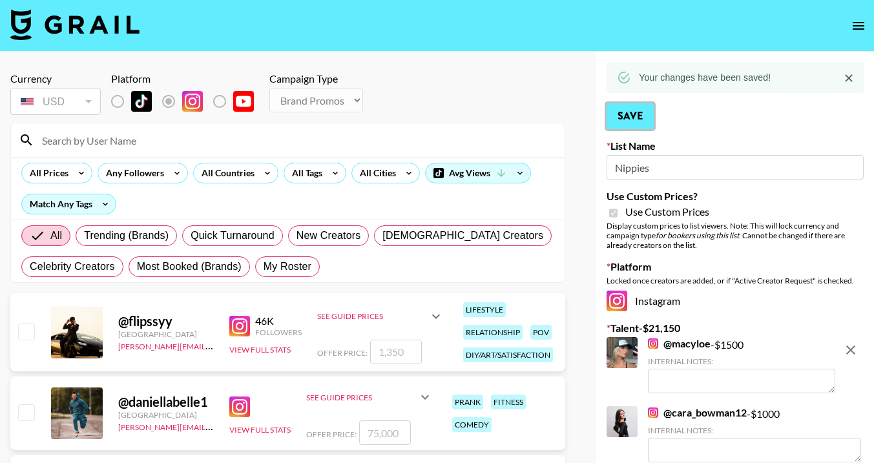  What do you see at coordinates (735, 301) in the screenshot?
I see `div: Instagram` at bounding box center [735, 301].